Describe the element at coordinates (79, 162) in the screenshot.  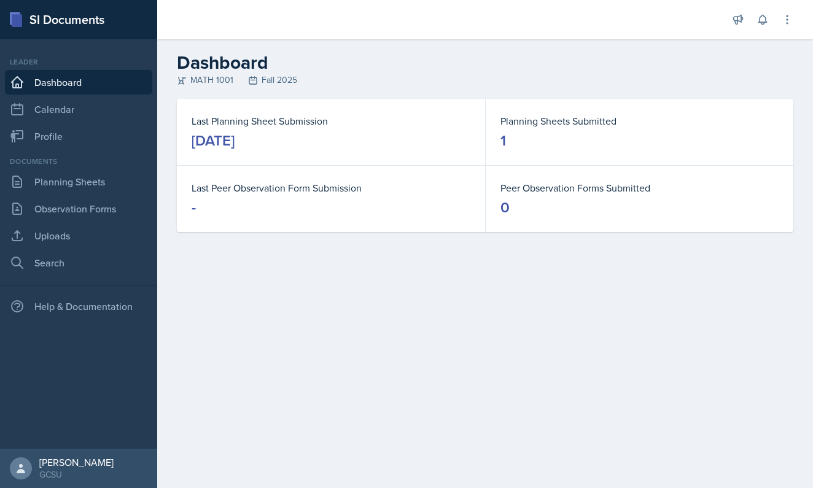
I see `div: Documents` at that location.